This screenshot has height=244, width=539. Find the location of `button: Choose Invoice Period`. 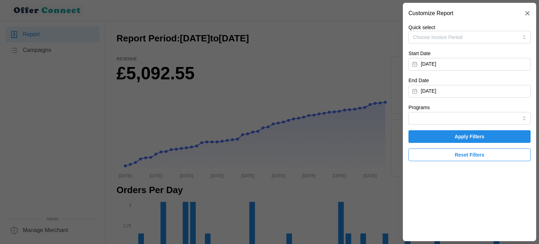

button: Choose Invoice Period is located at coordinates (469, 37).